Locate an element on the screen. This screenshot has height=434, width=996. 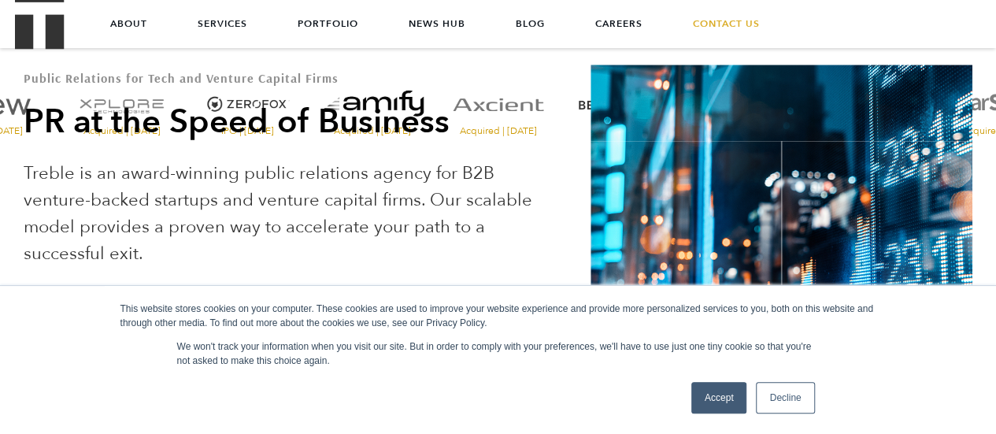
a: Accept is located at coordinates (719, 398).